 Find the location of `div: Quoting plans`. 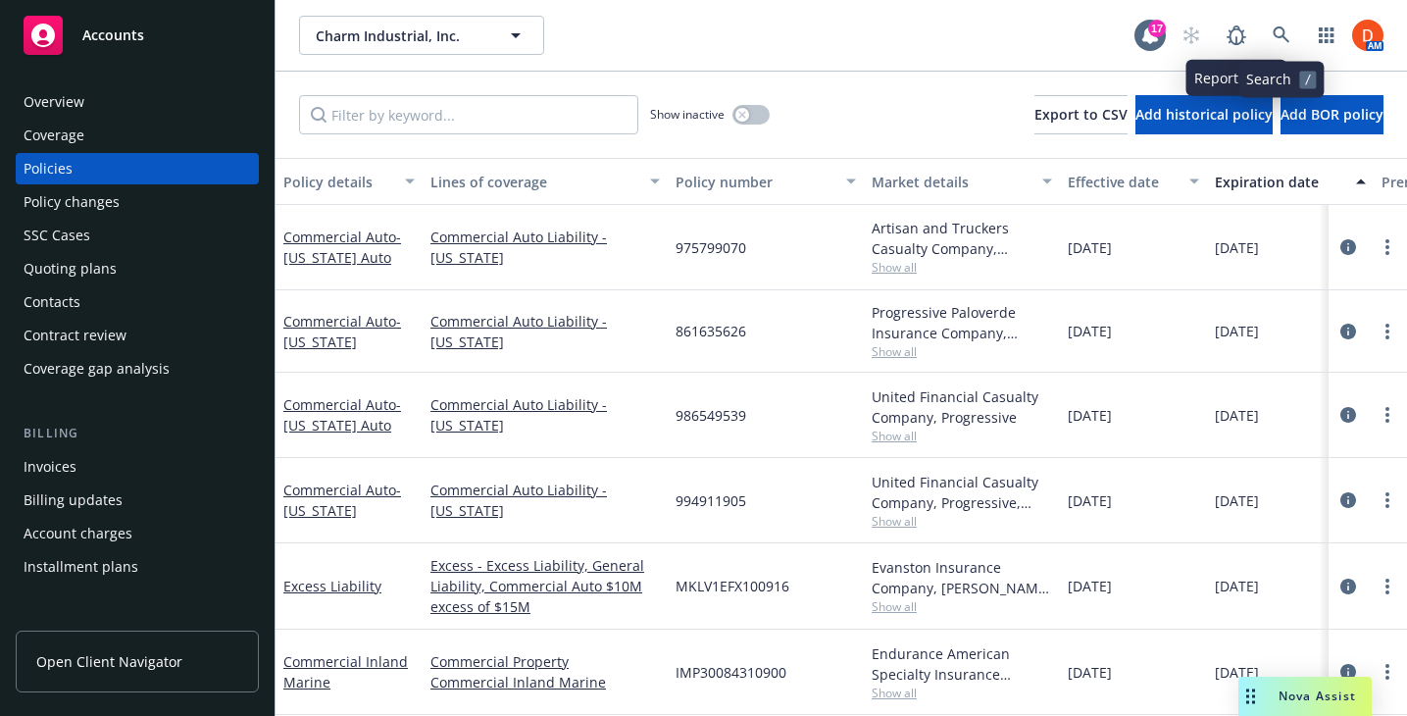

div: Quoting plans is located at coordinates (70, 269).